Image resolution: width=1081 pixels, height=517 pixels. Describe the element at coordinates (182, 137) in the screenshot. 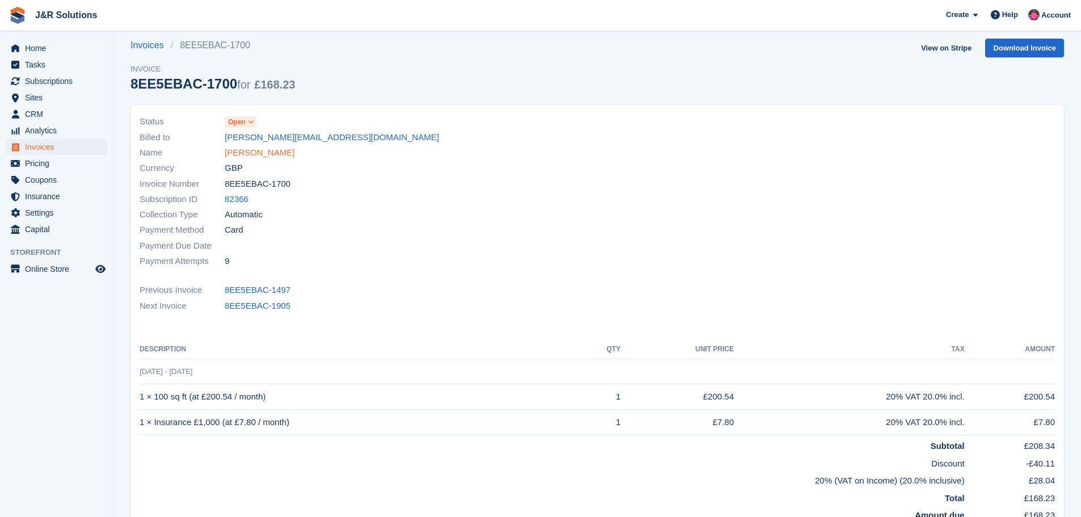

I see `span: Billed to` at that location.